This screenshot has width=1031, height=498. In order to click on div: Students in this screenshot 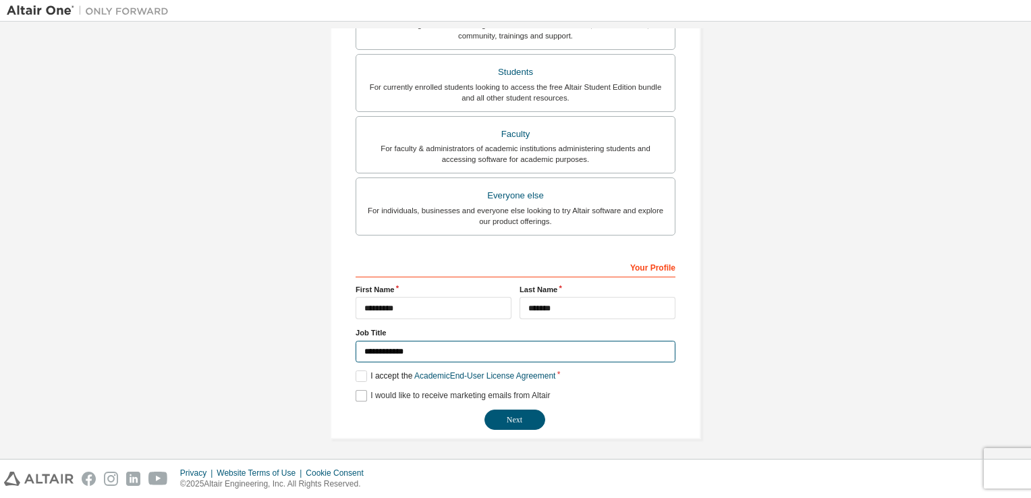, I will do `click(515, 72)`.